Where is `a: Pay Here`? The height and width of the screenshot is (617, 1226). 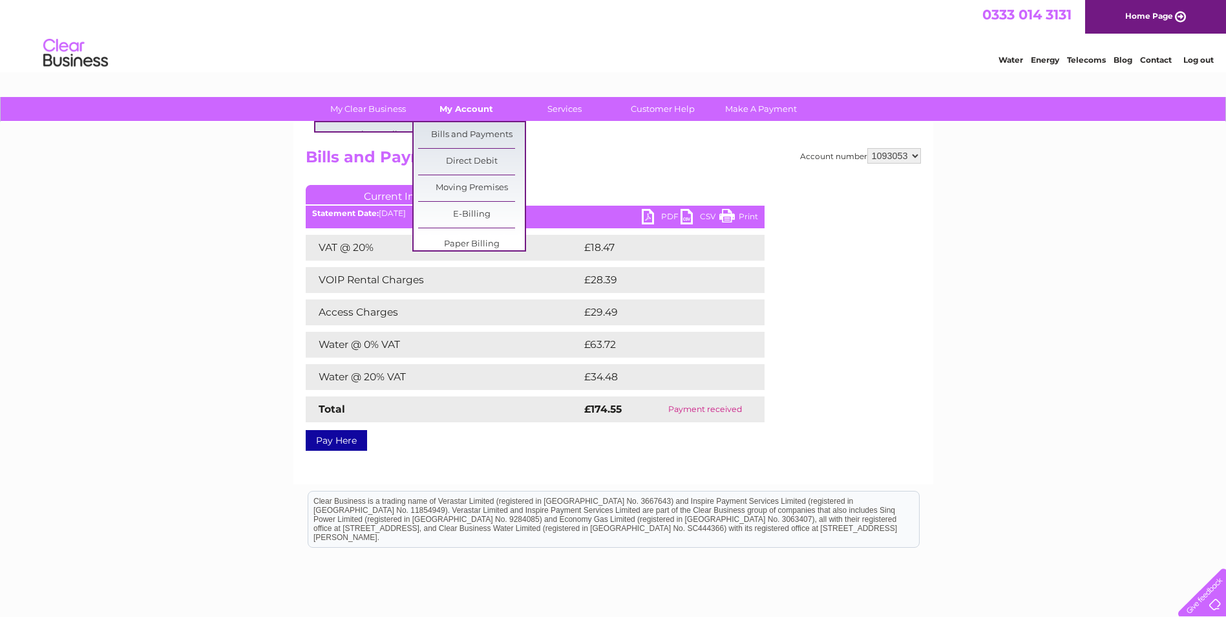
a: Pay Here is located at coordinates (336, 440).